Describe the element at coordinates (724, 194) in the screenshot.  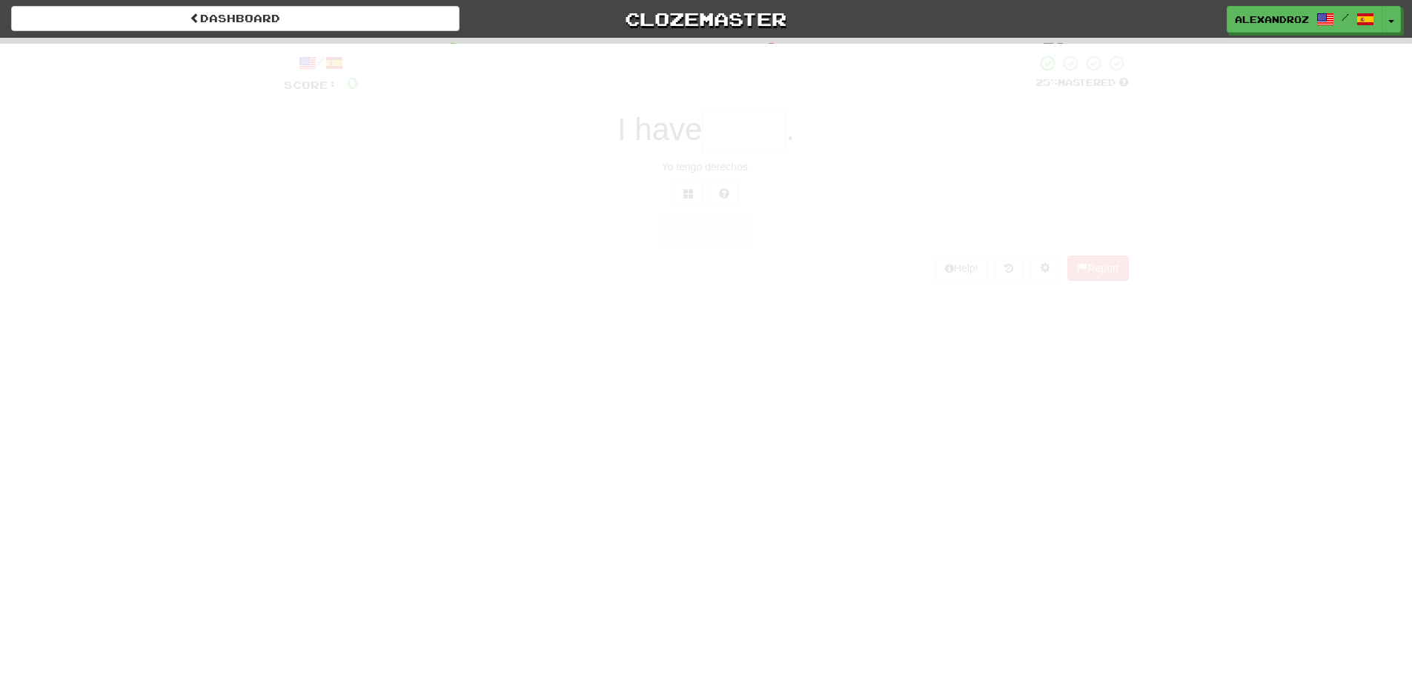
I see `button: Single letter hint - you only get 1 per sentence and score half the points! alt+h` at that location.